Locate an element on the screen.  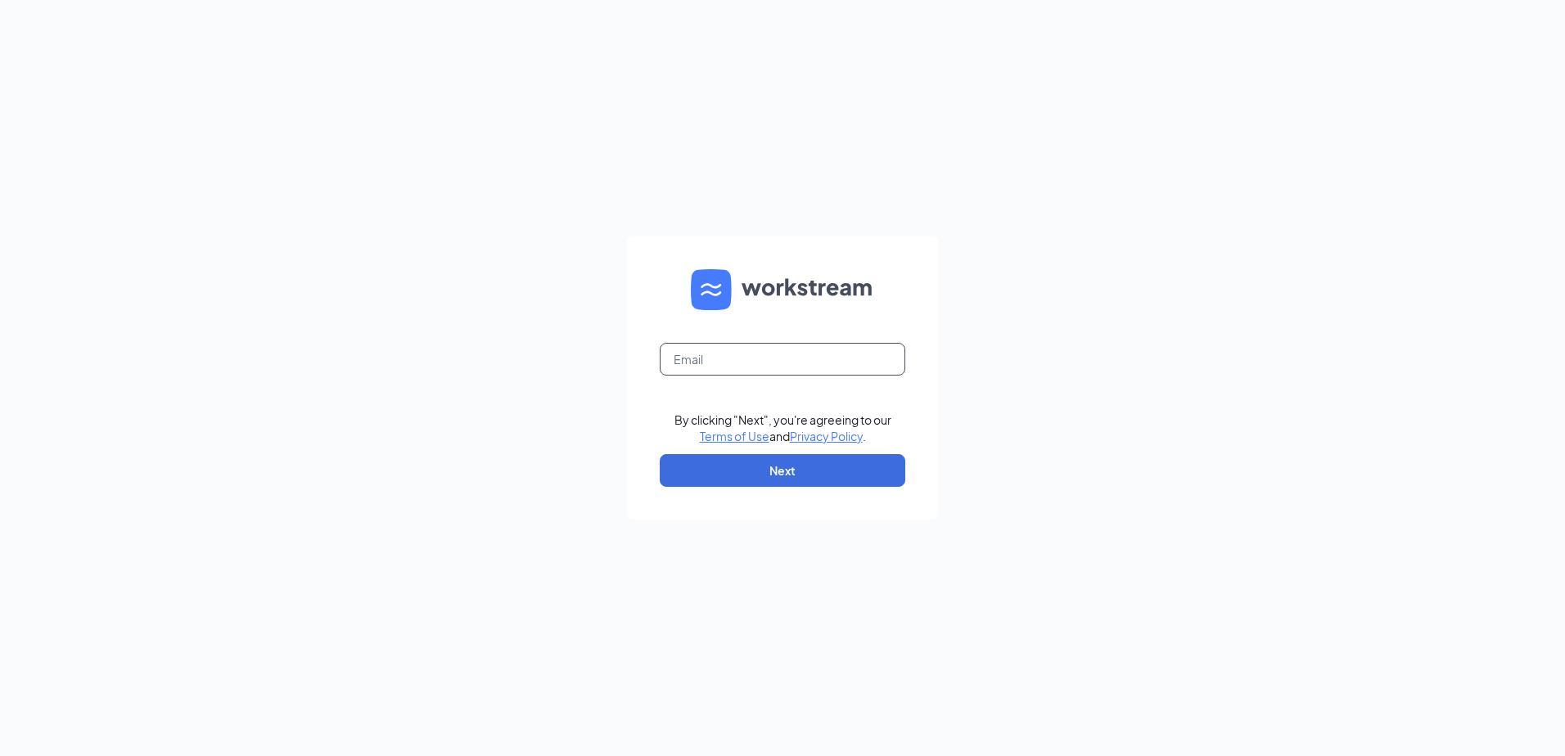
button: Next is located at coordinates (782, 471).